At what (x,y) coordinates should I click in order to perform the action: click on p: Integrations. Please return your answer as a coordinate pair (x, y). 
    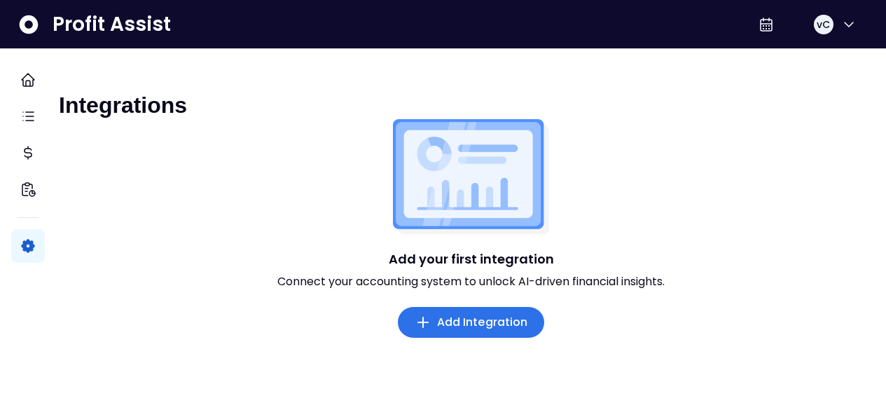
    Looking at the image, I should click on (123, 105).